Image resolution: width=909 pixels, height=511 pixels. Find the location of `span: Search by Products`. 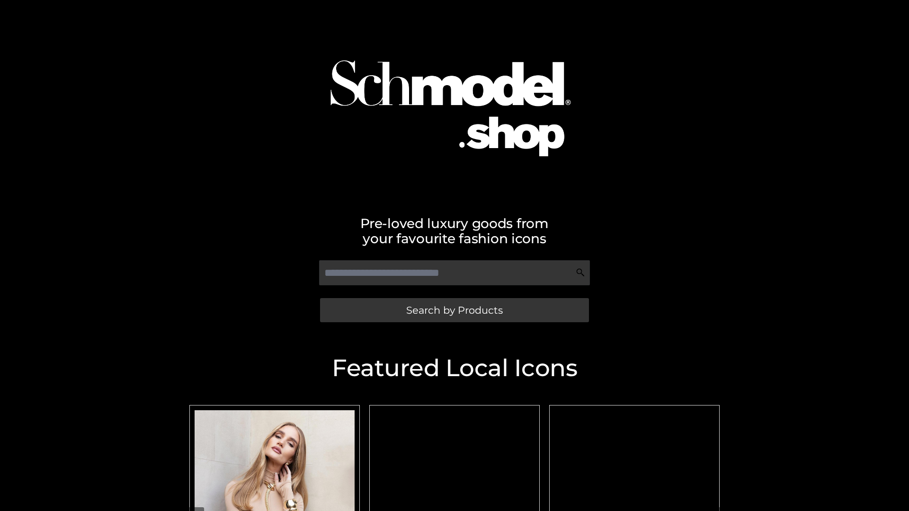

span: Search by Products is located at coordinates (455, 310).